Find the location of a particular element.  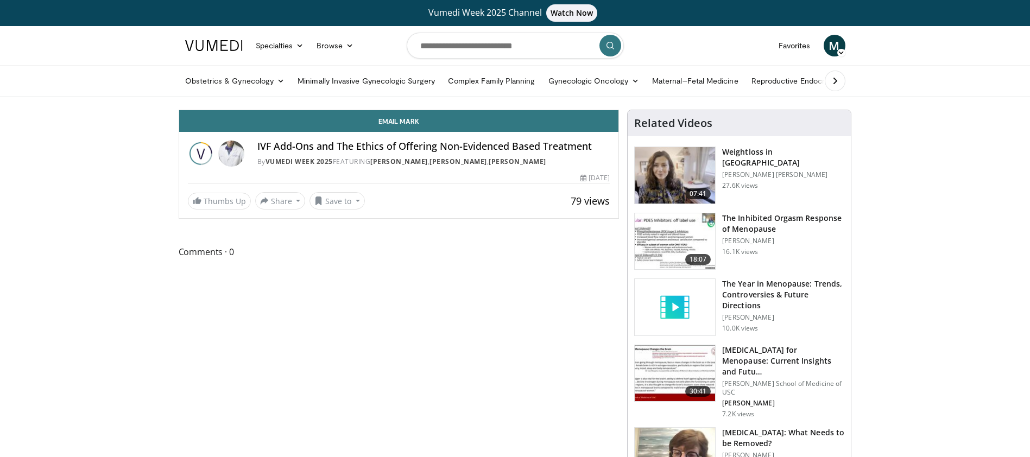

img: VuMedi Logo is located at coordinates (214, 46).